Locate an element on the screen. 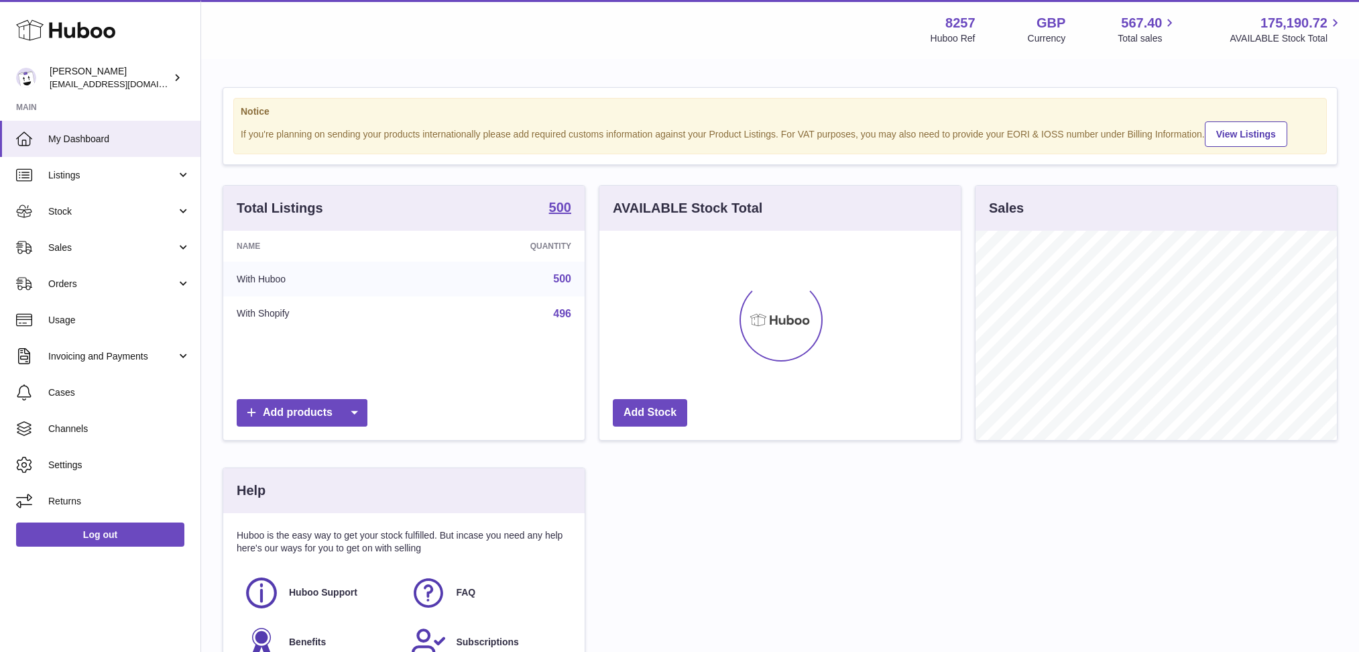 The height and width of the screenshot is (652, 1359). a: Add products is located at coordinates (302, 412).